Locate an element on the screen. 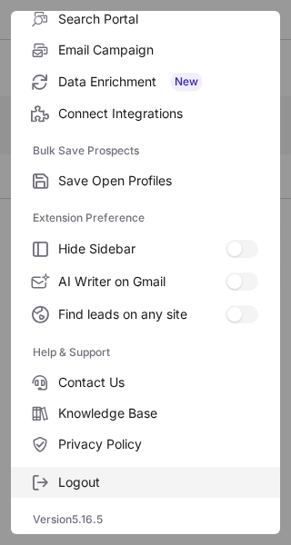 Image resolution: width=291 pixels, height=545 pixels. span: Knowledge Base is located at coordinates (158, 414).